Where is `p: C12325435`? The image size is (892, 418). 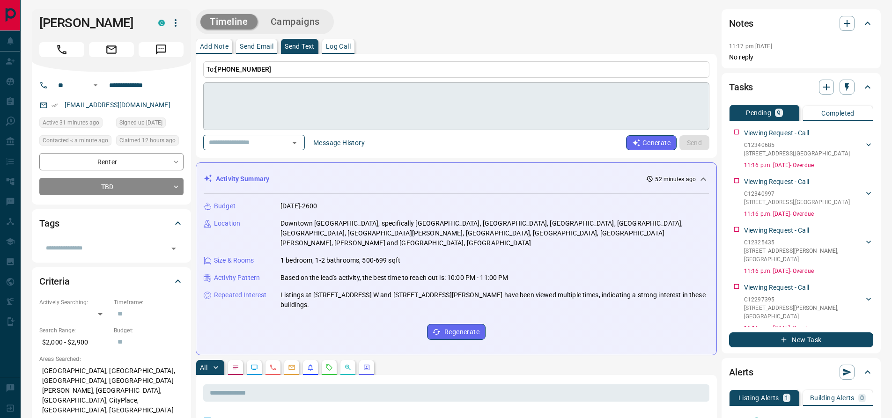
p: C12325435 is located at coordinates (804, 242).